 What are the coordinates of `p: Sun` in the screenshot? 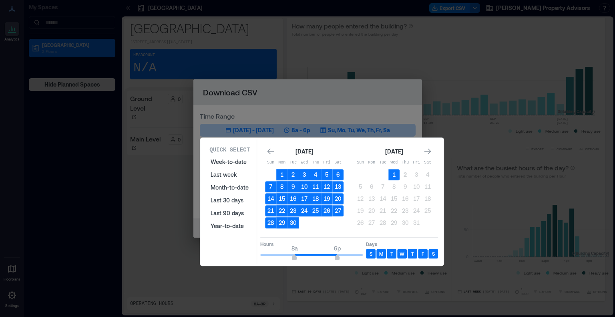 It's located at (360, 163).